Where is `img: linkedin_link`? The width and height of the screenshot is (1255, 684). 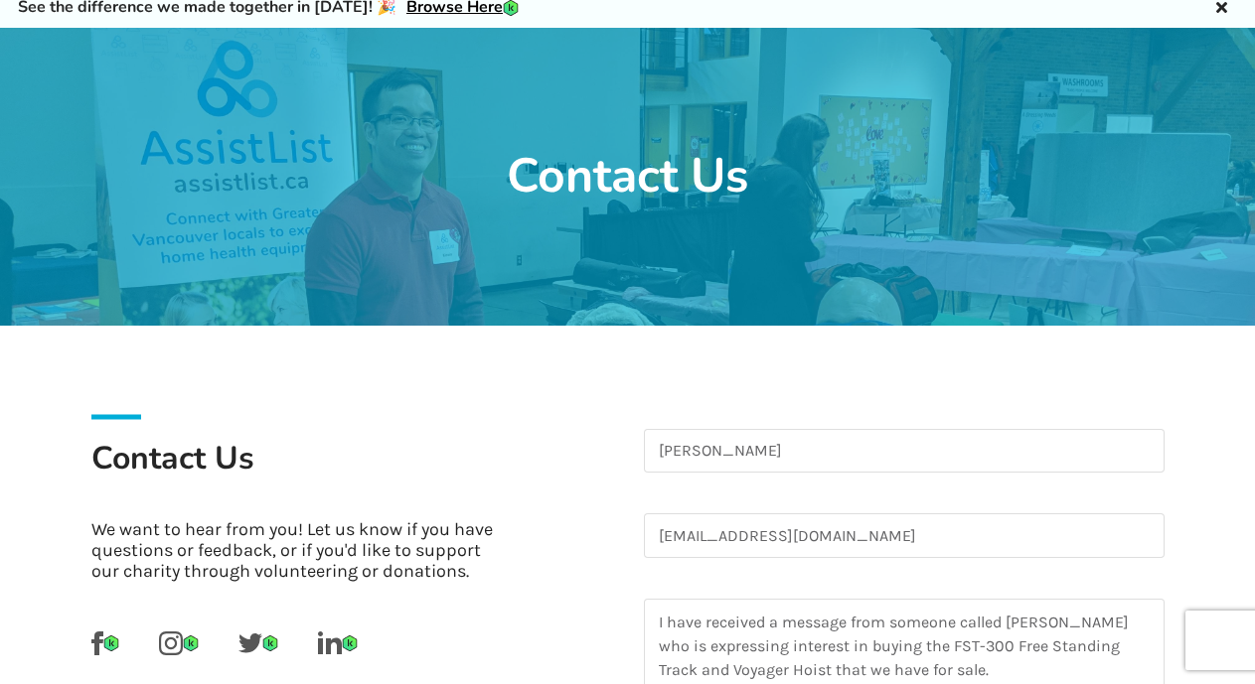 img: linkedin_link is located at coordinates (330, 643).